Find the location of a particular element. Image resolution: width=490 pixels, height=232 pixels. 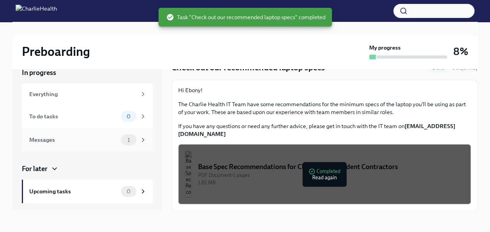

a: To do tasks0 is located at coordinates (87, 116).